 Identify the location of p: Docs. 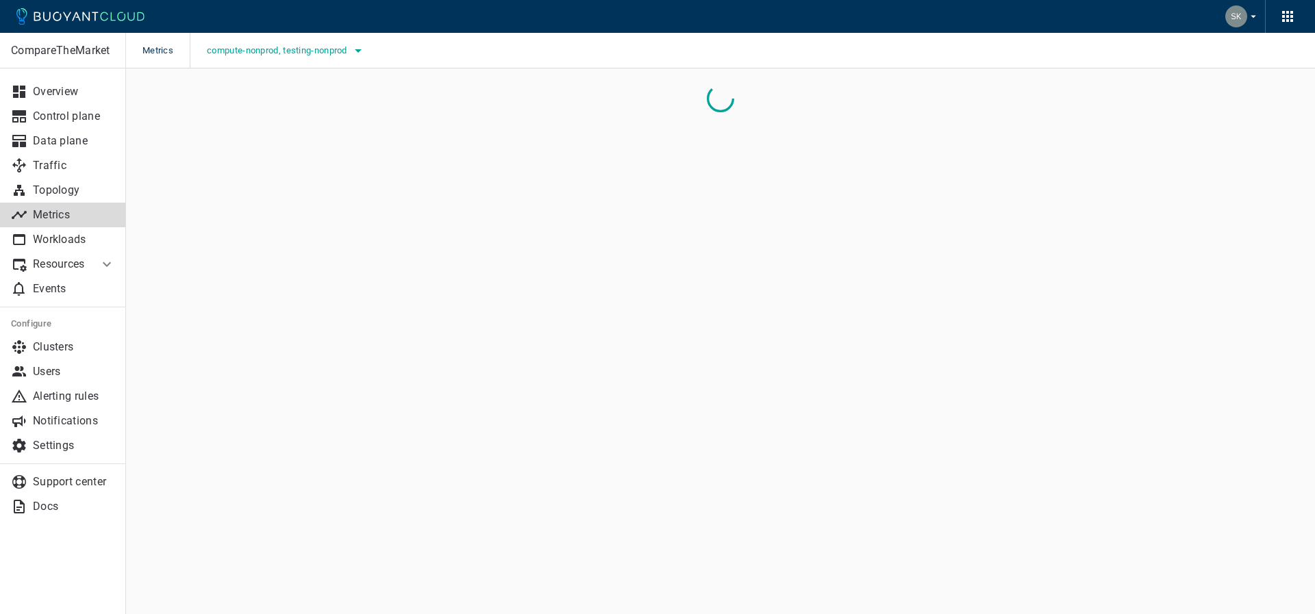
(74, 507).